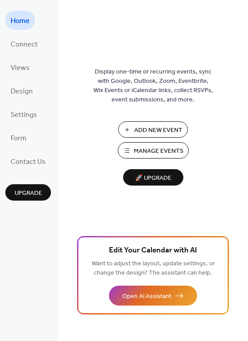  What do you see at coordinates (24, 44) in the screenshot?
I see `span: Connect` at bounding box center [24, 44].